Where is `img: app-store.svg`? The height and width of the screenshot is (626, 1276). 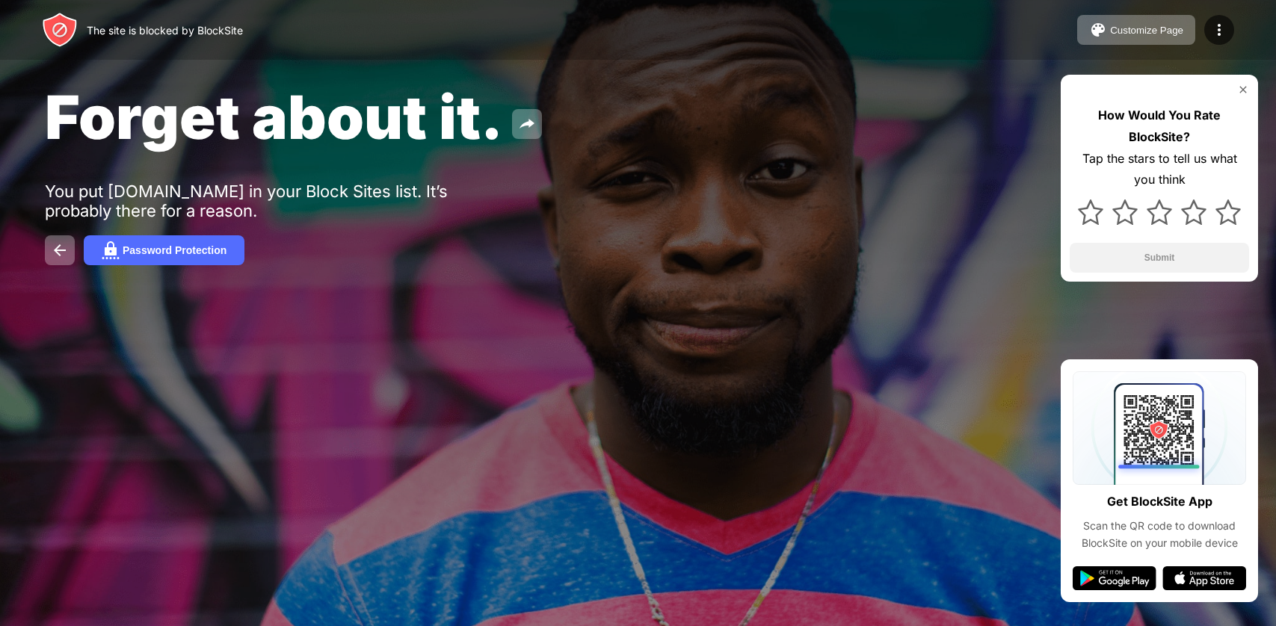 img: app-store.svg is located at coordinates (1204, 579).